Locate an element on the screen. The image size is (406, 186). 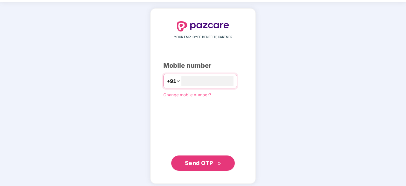
span: Send OTP is located at coordinates (199, 163).